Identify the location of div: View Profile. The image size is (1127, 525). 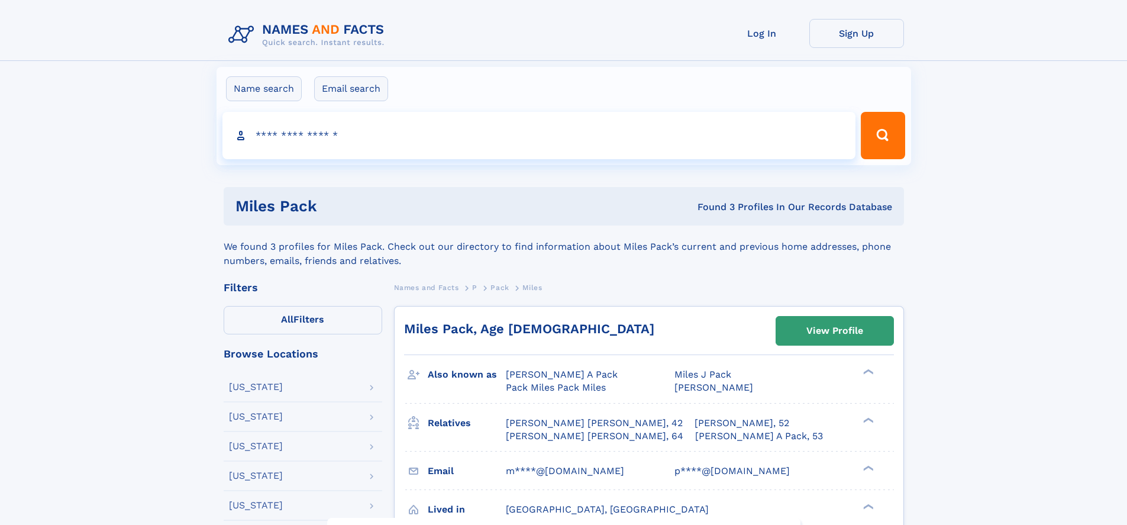
(835, 331).